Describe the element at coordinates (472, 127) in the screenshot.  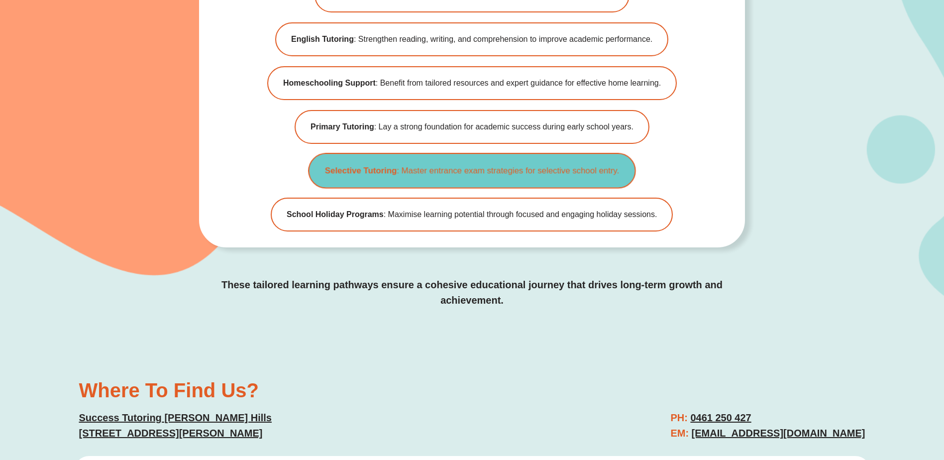
I see `a: Primary Tutoring: Lay a strong foundation for academic success during early school years.` at that location.